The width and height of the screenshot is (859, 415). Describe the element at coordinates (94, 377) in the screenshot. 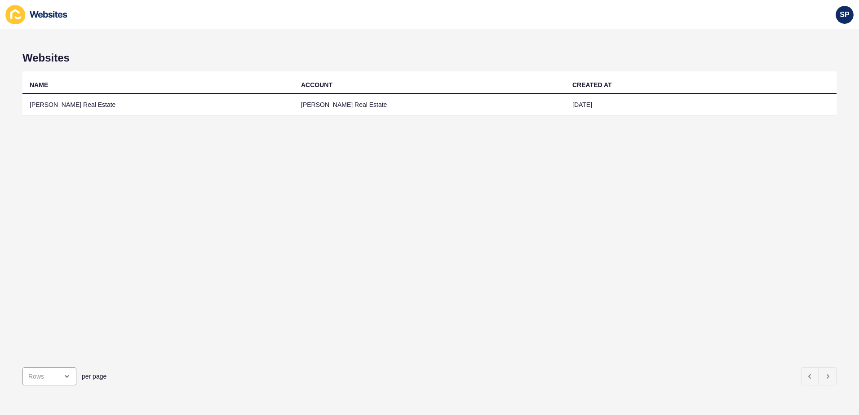

I see `span: per page` at that location.